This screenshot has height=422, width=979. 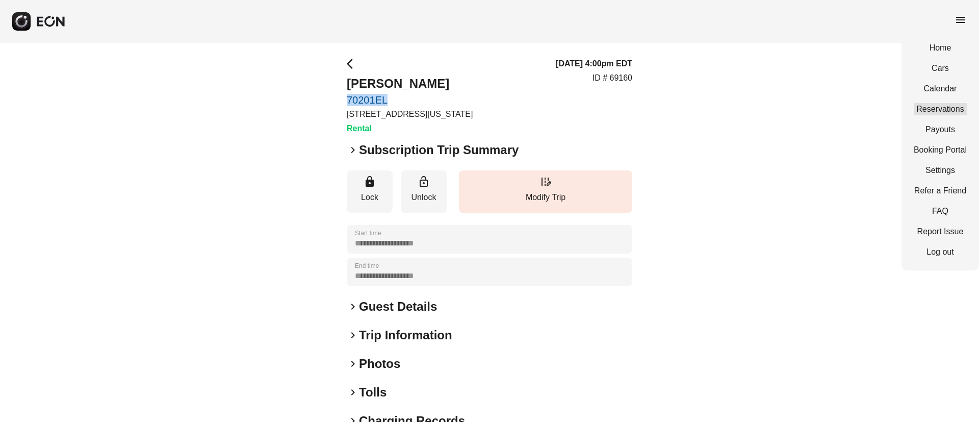 What do you see at coordinates (940, 89) in the screenshot?
I see `a: Calendar` at bounding box center [940, 89].